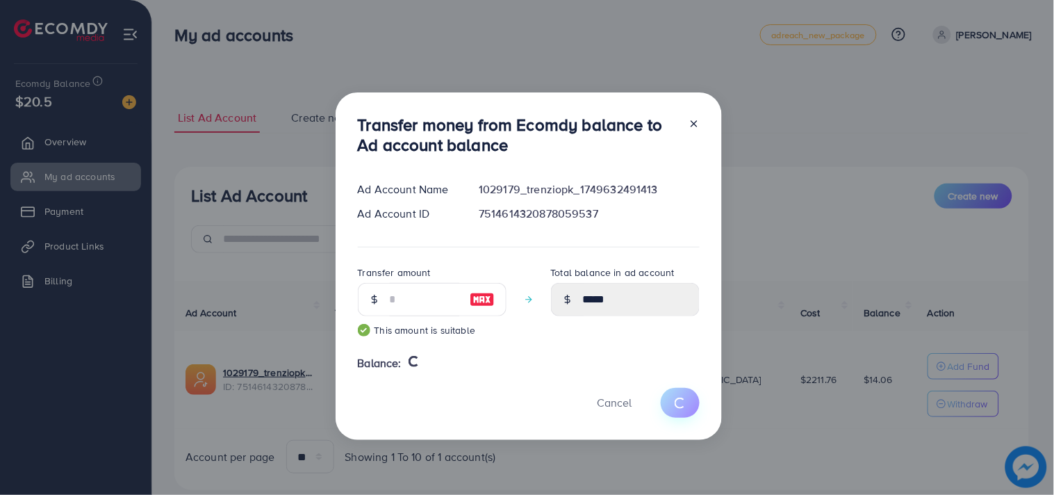 Image resolution: width=1054 pixels, height=495 pixels. What do you see at coordinates (482, 300) in the screenshot?
I see `img: image` at bounding box center [482, 300].